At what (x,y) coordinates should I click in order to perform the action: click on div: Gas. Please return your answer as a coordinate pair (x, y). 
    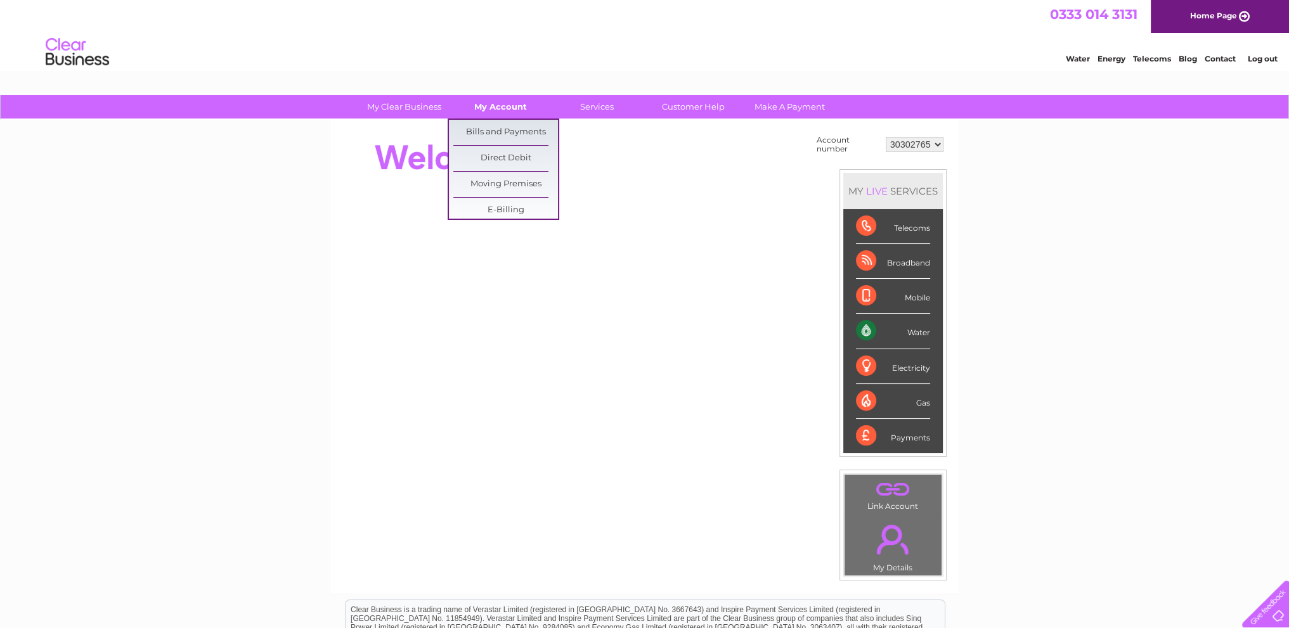
    Looking at the image, I should click on (893, 401).